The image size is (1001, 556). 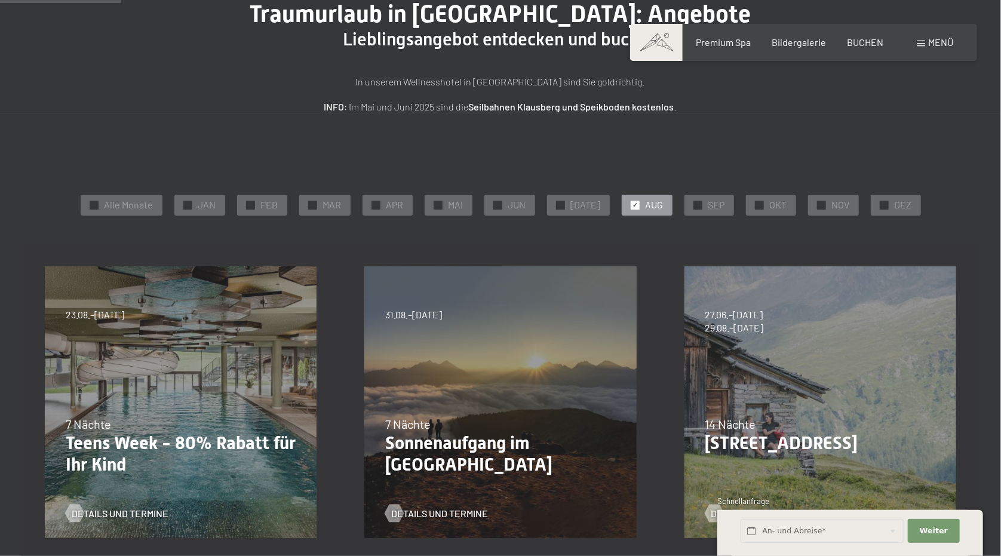 I want to click on span: Weiter, so click(x=933, y=531).